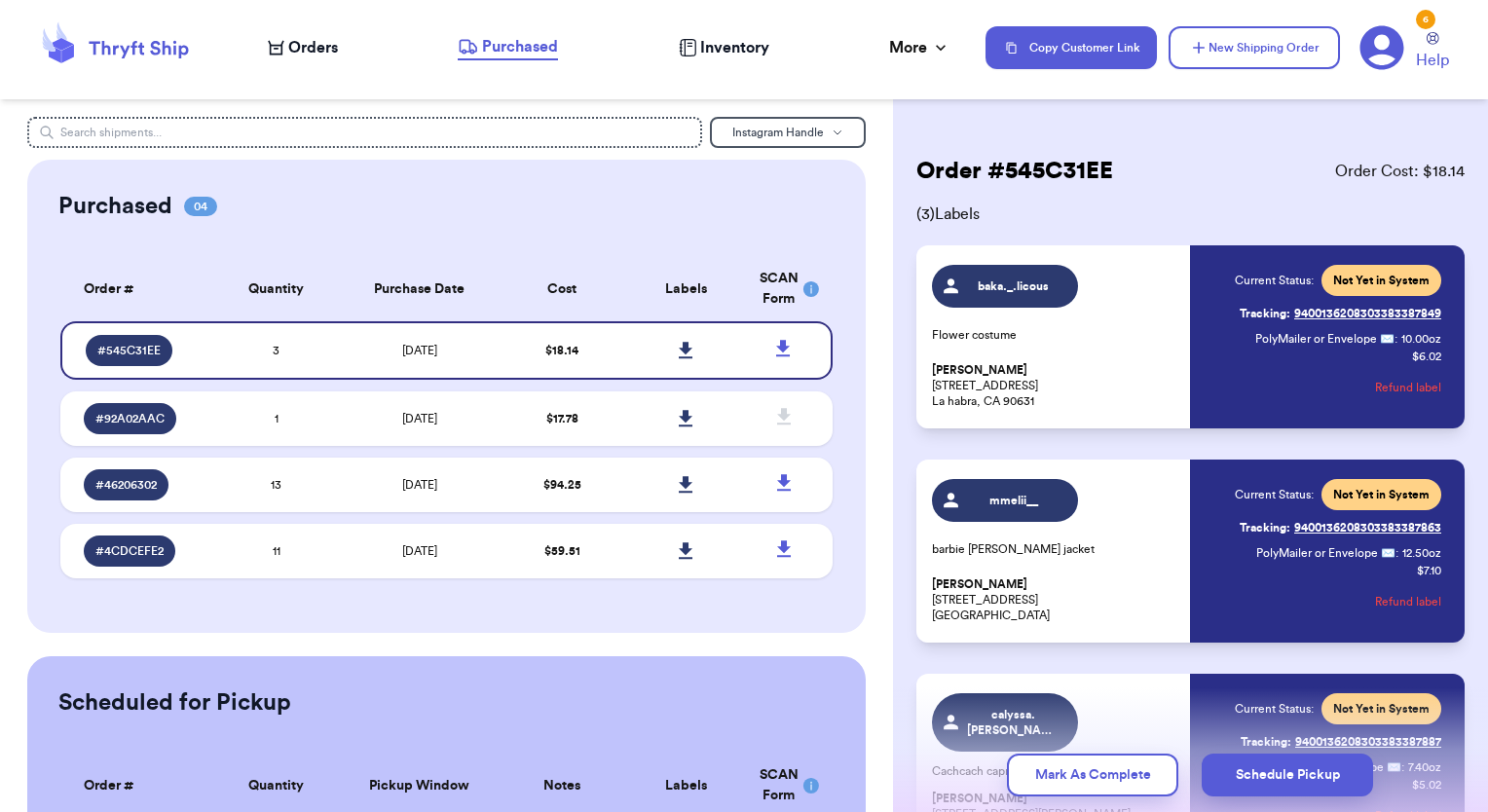 The height and width of the screenshot is (812, 1488). Describe the element at coordinates (313, 47) in the screenshot. I see `span: Orders` at that location.